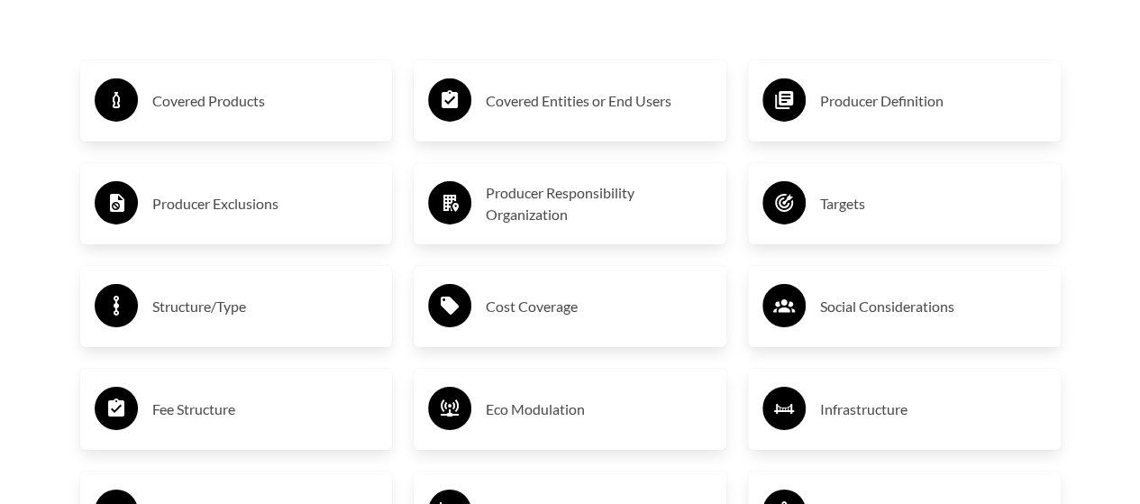 This screenshot has height=504, width=1140. Describe the element at coordinates (598, 409) in the screenshot. I see `h3: Eco Modulation` at that location.